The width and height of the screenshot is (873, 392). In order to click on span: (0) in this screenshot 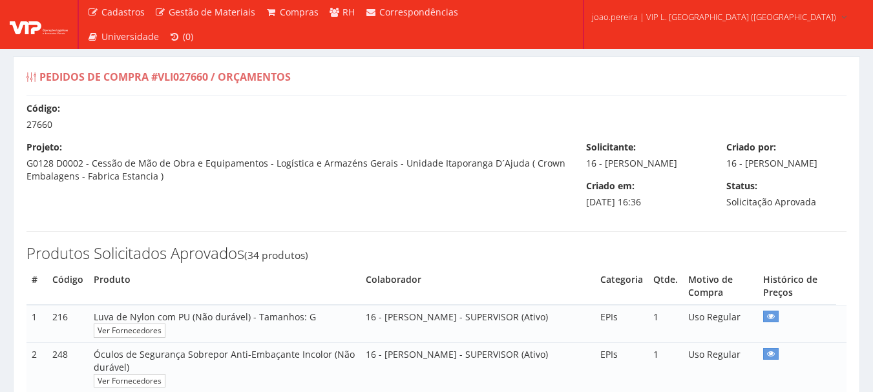, I will do `click(188, 36)`.